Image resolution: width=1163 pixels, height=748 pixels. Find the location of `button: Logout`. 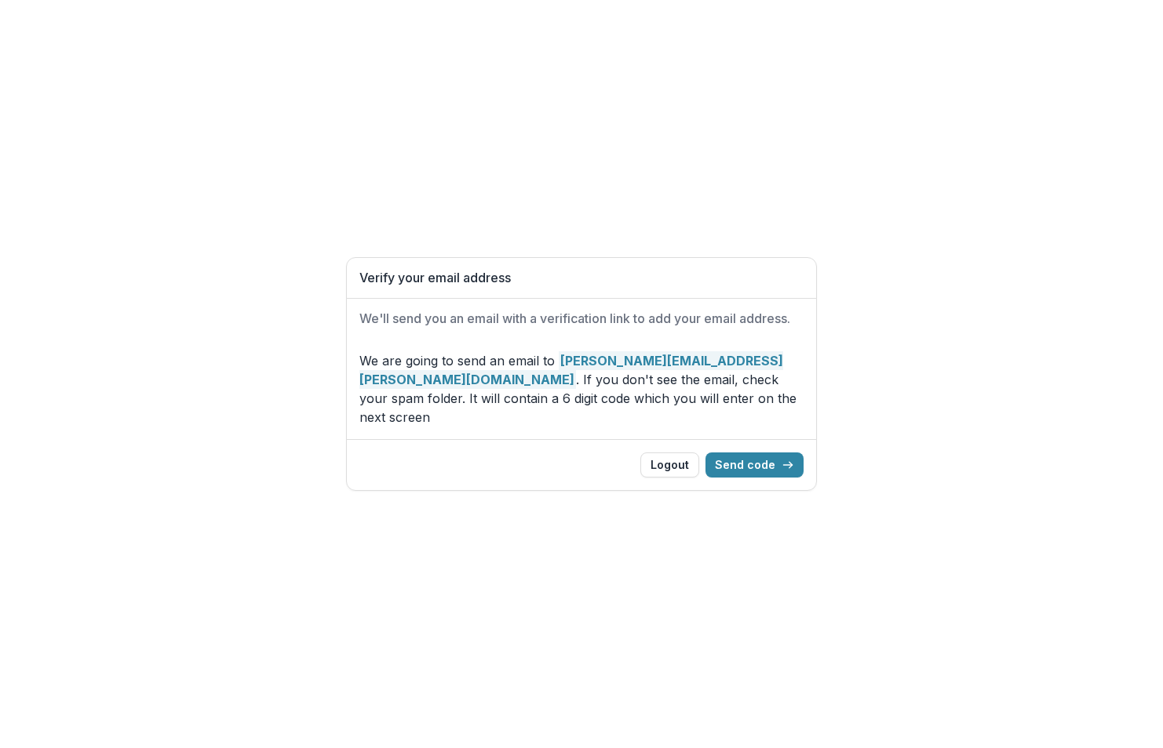

button: Logout is located at coordinates (669, 465).